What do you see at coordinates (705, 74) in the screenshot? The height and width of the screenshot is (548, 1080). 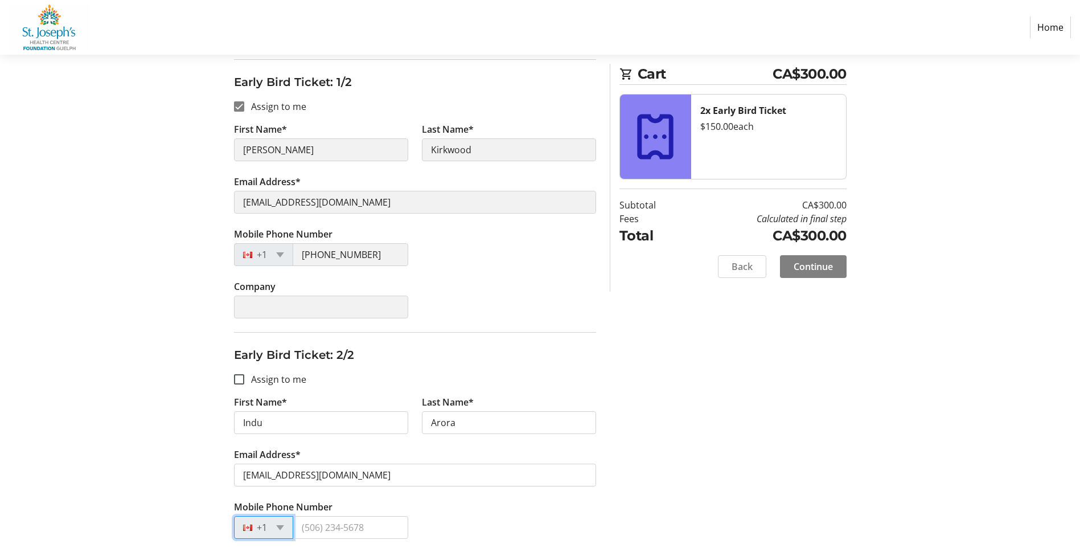 I see `span: Cart` at bounding box center [705, 74].